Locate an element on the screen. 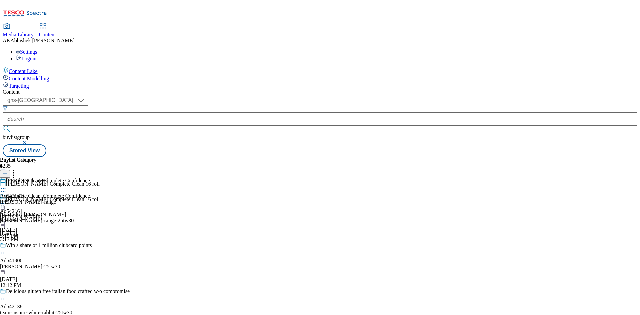 The width and height of the screenshot is (640, 315). a: Logout is located at coordinates (26, 58).